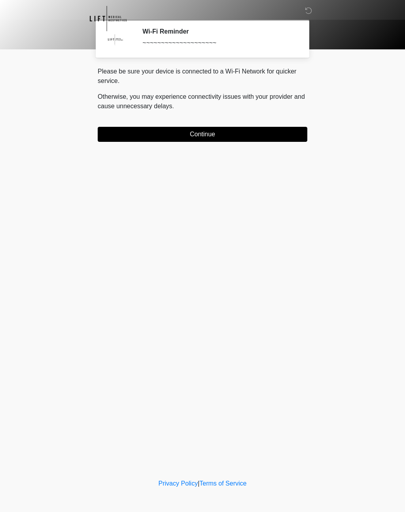 This screenshot has width=405, height=512. I want to click on a: Privacy Policy, so click(178, 483).